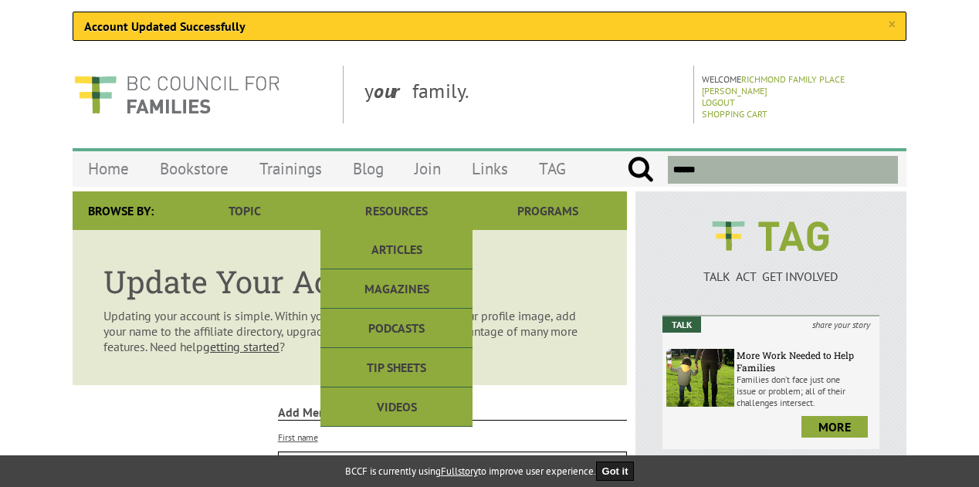 This screenshot has height=487, width=979. What do you see at coordinates (368, 168) in the screenshot?
I see `a: Blog` at bounding box center [368, 168].